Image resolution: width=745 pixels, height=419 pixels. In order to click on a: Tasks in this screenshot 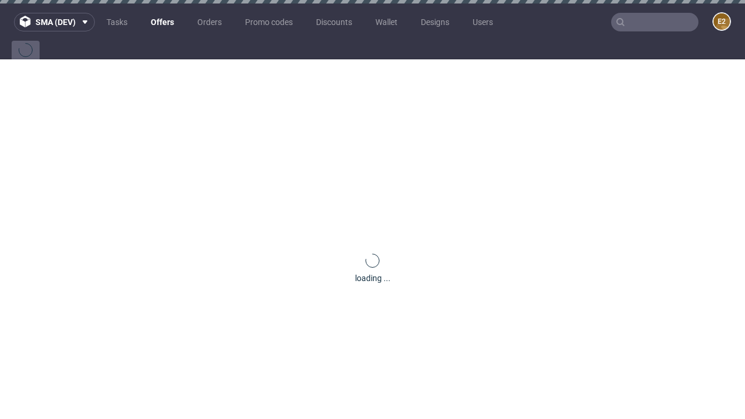, I will do `click(117, 22)`.